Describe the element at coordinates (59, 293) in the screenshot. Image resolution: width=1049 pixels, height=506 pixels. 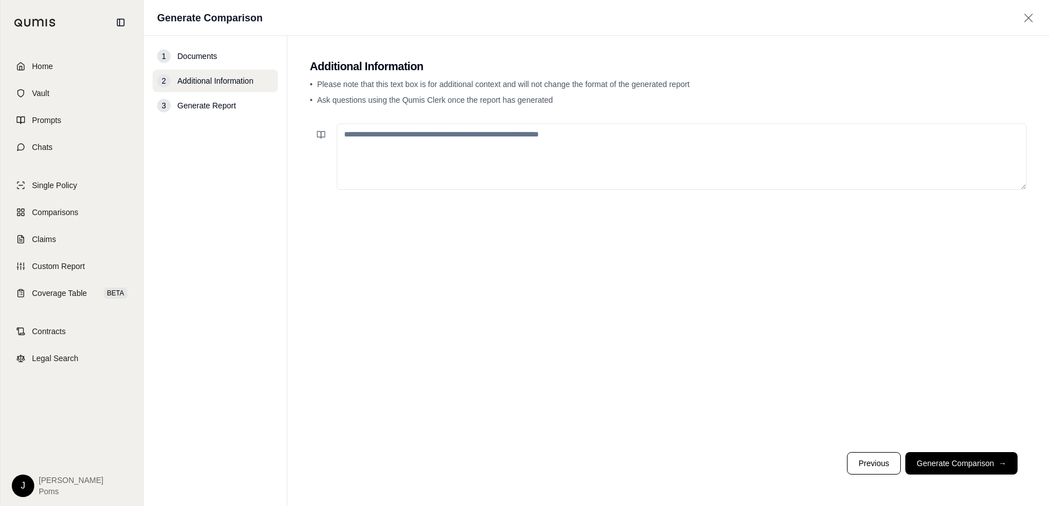
I see `span: Coverage Table` at that location.